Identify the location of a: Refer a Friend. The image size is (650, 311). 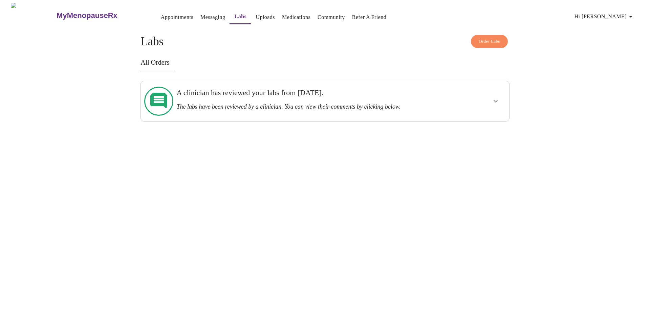
(370, 17).